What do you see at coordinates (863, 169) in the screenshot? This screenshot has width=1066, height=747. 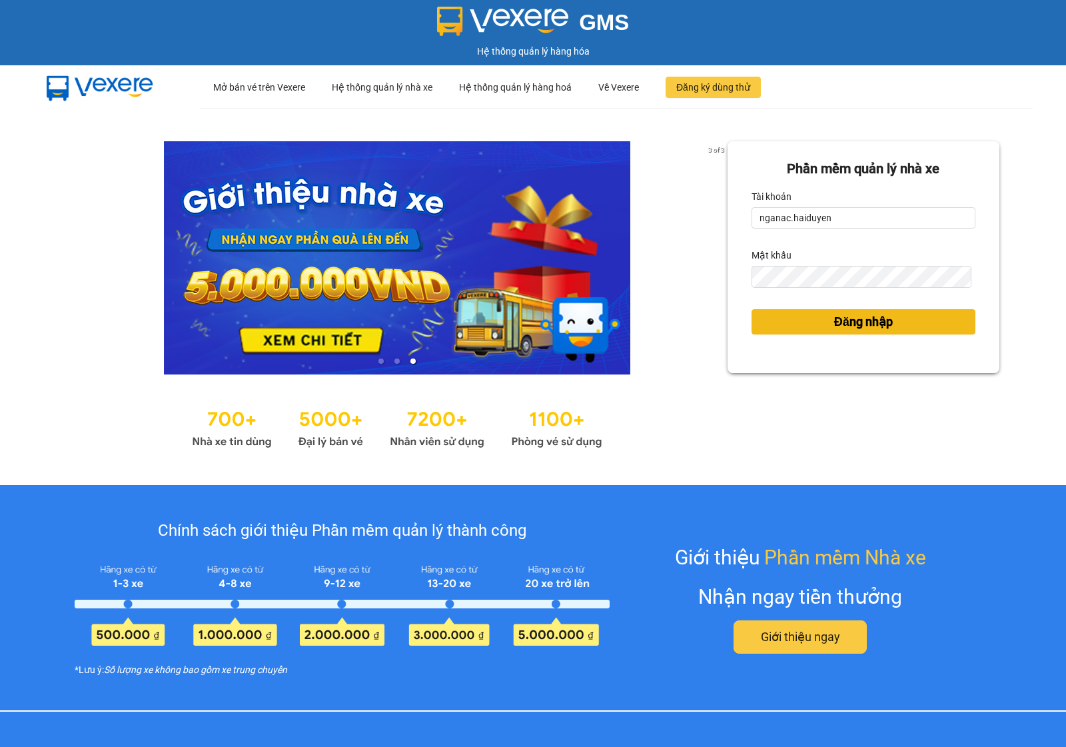 I see `div: Phần mềm quản lý nhà xe` at bounding box center [863, 169].